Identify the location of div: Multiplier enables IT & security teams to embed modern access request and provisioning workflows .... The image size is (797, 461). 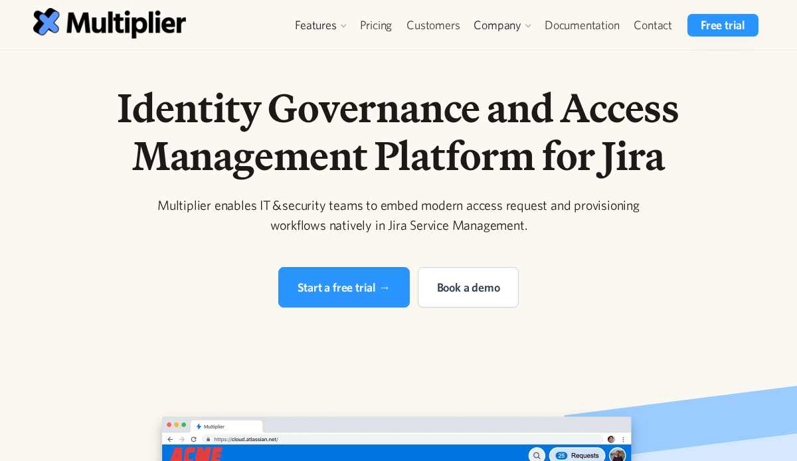
(399, 215).